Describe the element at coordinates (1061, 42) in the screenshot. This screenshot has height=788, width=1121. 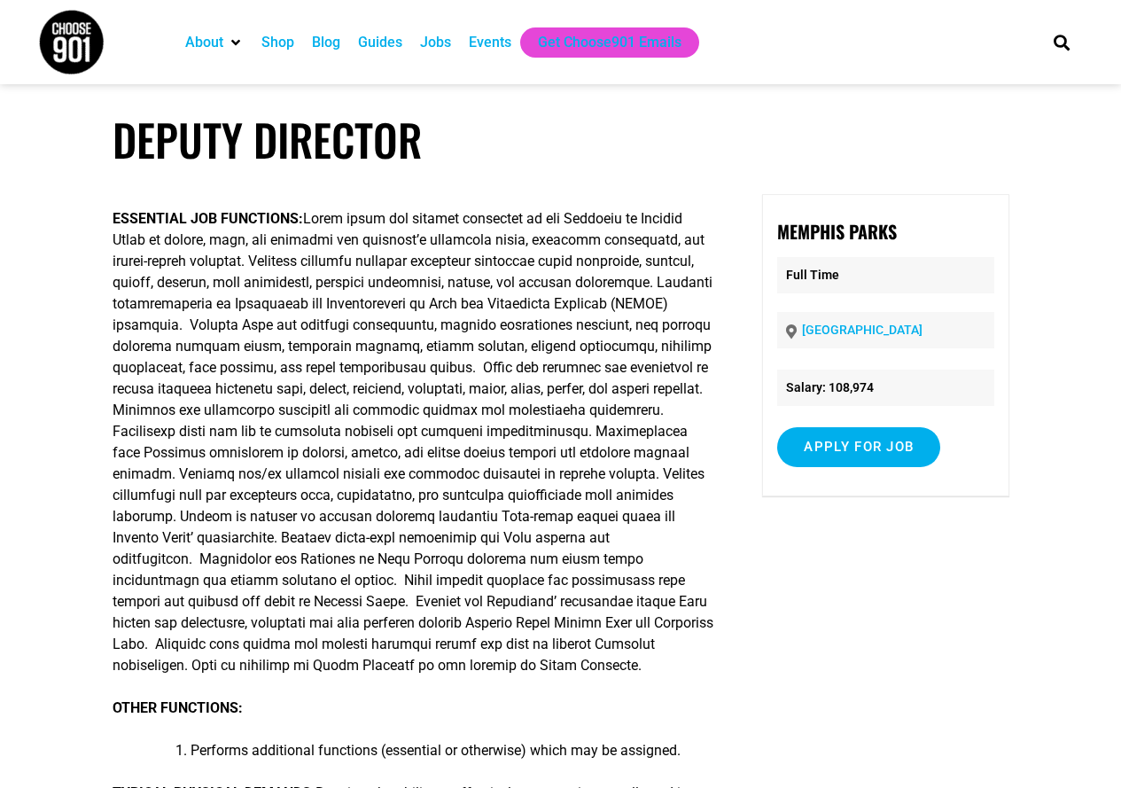
I see `div: Search` at that location.